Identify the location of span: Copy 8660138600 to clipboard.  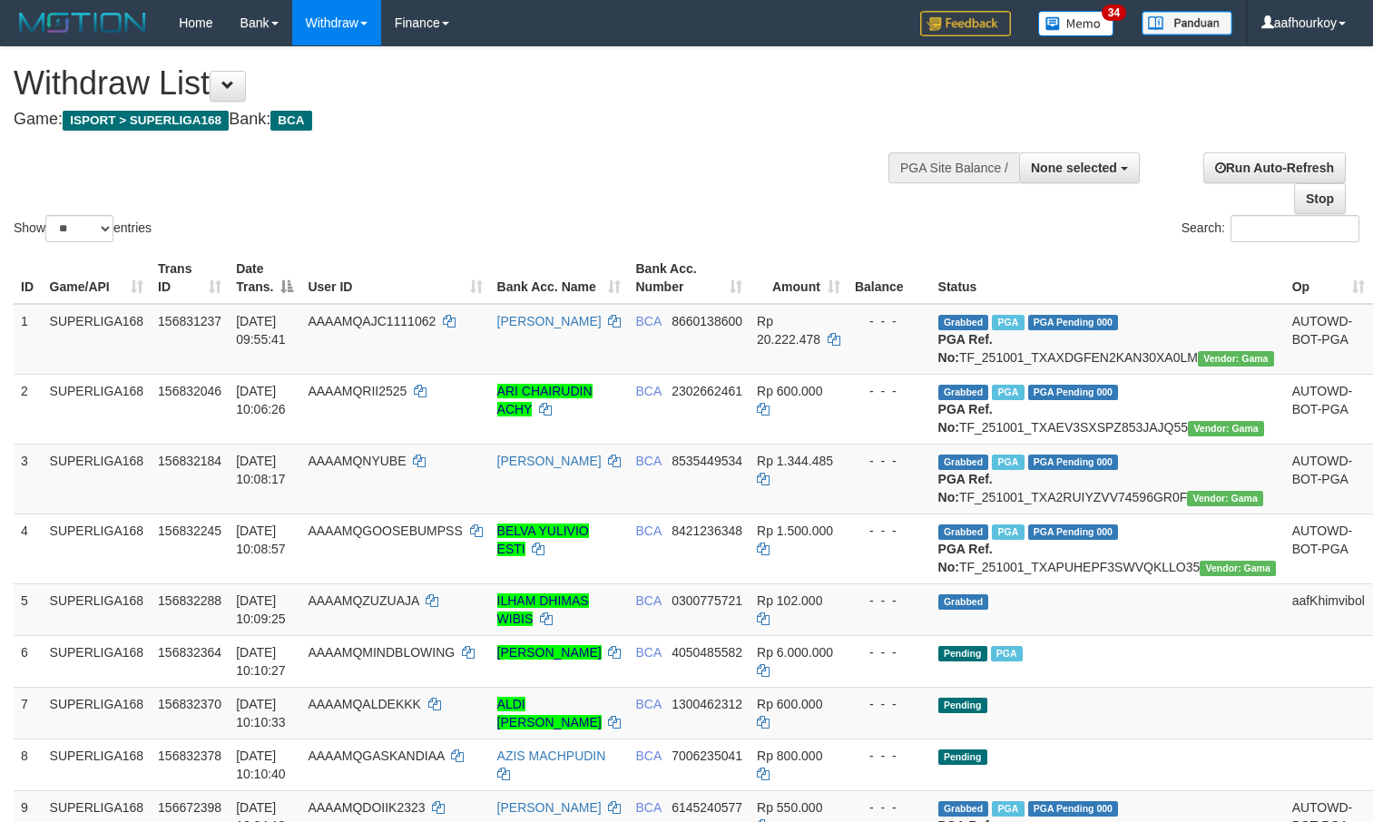
(707, 321).